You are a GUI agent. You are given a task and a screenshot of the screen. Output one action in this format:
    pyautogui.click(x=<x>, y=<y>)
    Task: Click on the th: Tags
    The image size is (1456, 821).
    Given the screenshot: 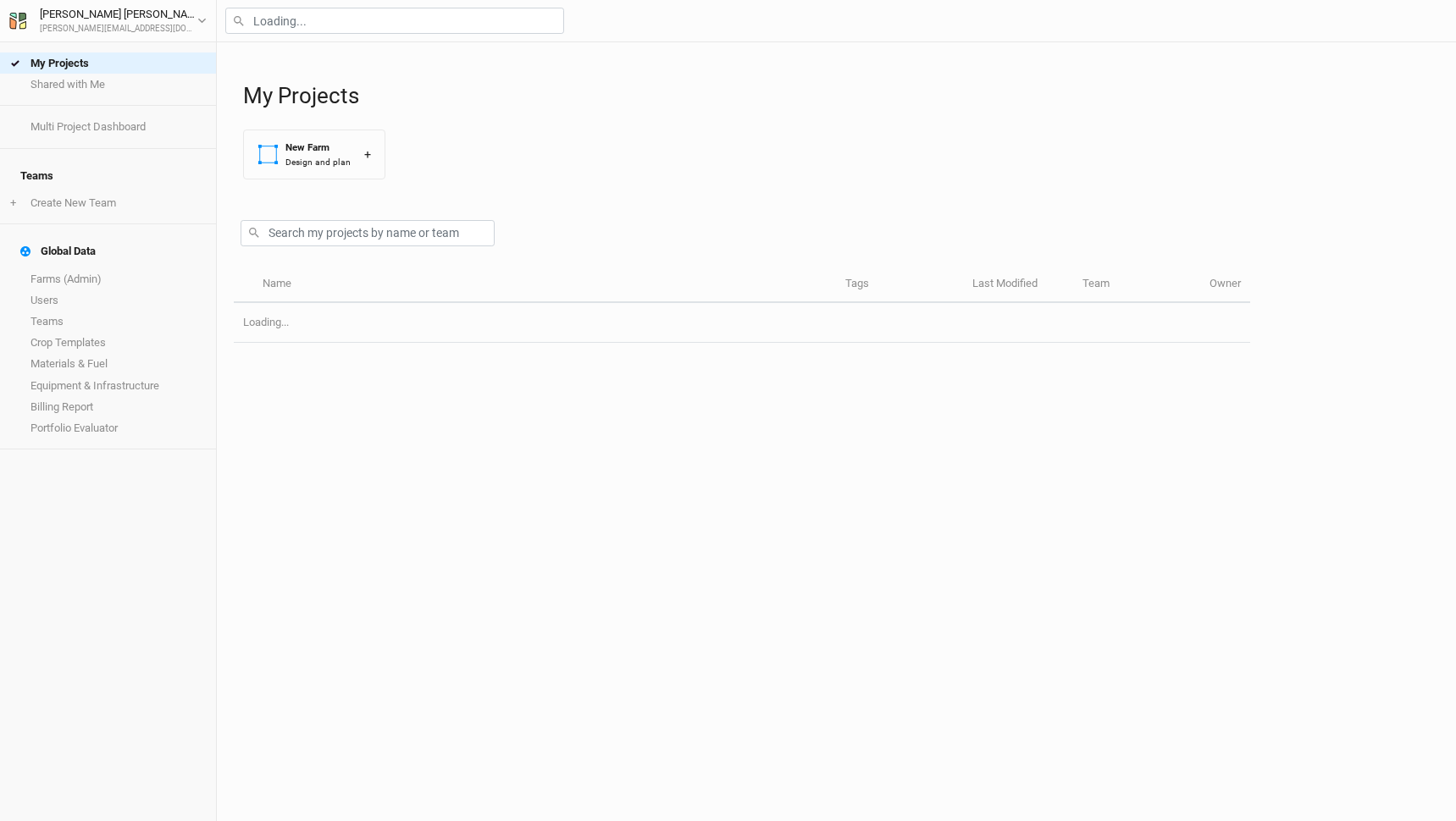 What is the action you would take?
    pyautogui.click(x=899, y=284)
    